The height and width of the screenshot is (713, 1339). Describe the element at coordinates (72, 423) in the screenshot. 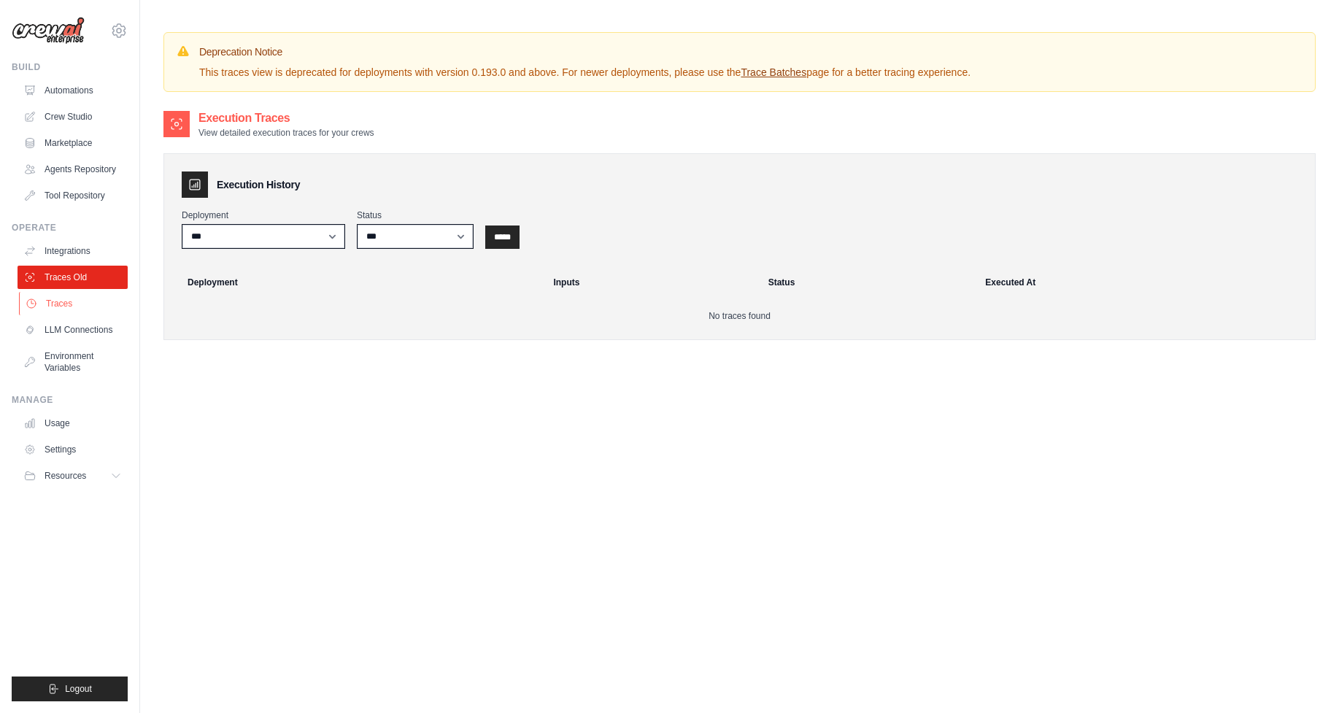

I see `a: Usage` at that location.